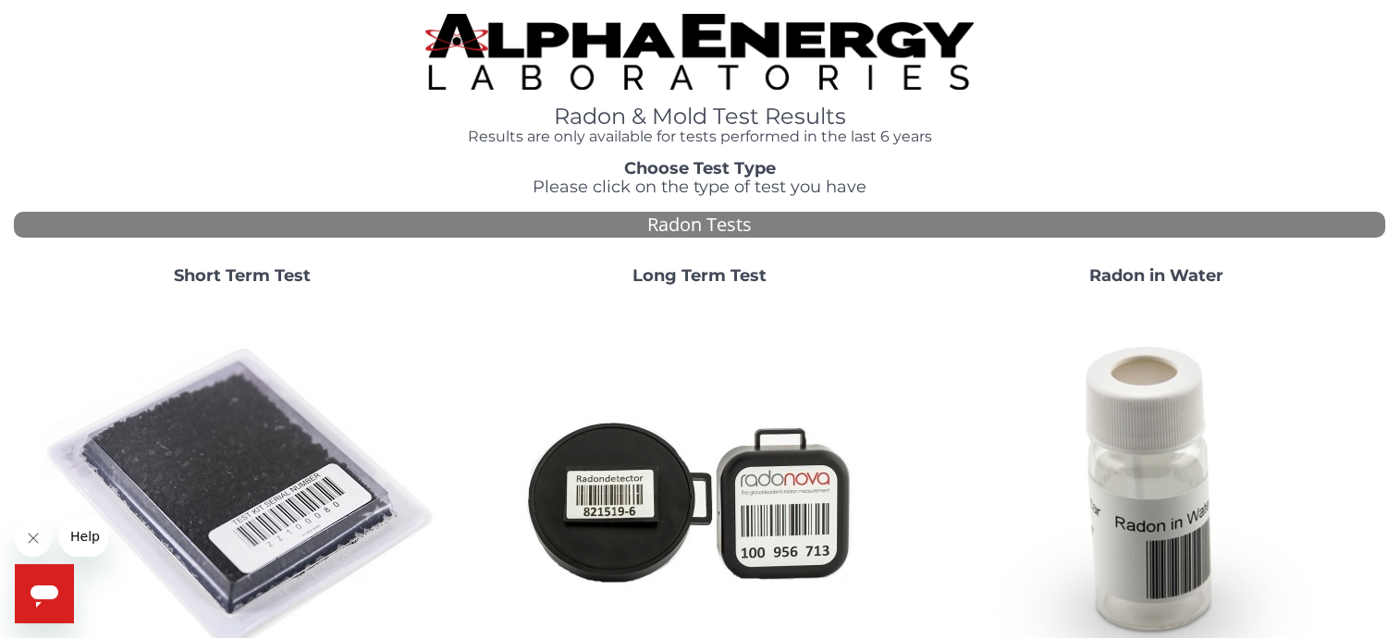  What do you see at coordinates (700, 168) in the screenshot?
I see `strong: Choose Test Type` at bounding box center [700, 168].